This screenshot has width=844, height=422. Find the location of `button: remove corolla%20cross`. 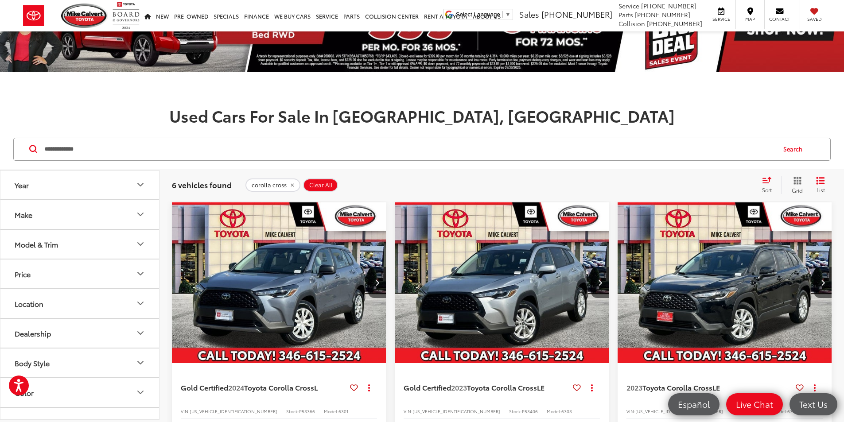

button: remove corolla%20cross is located at coordinates (273, 185).